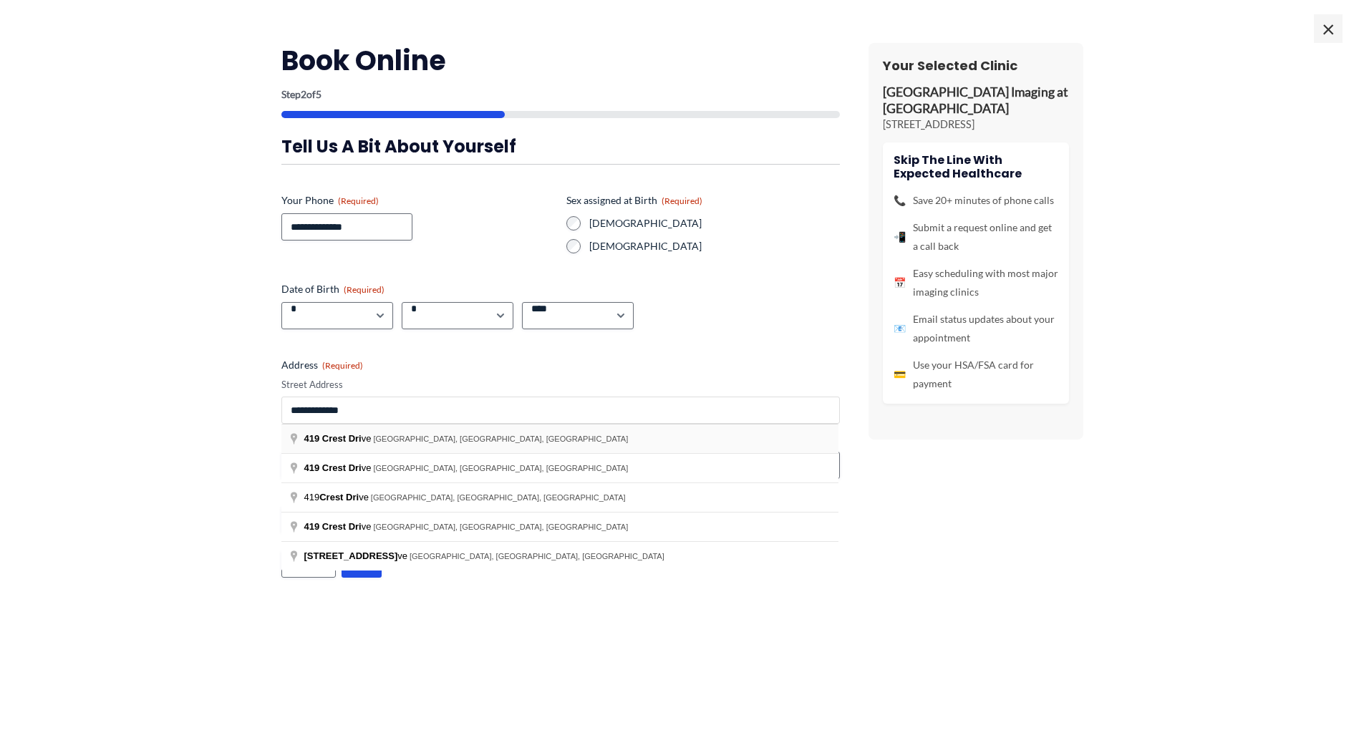 This screenshot has width=1364, height=738. I want to click on legend: Sex assigned at Birth, so click(634, 200).